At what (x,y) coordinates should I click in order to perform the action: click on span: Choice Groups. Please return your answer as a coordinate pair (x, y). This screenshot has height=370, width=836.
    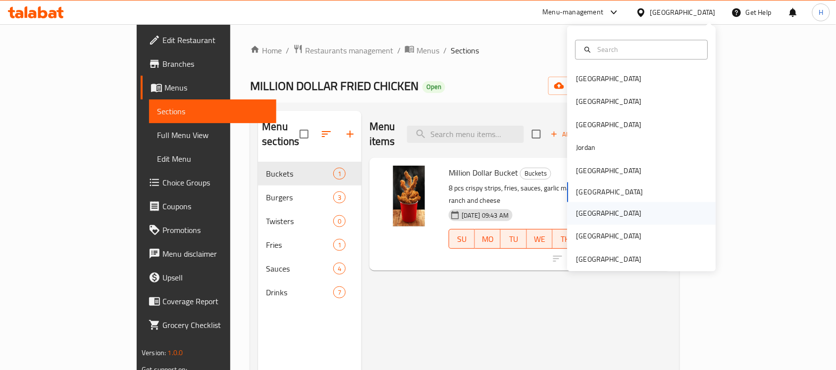
    Looking at the image, I should click on (215, 183).